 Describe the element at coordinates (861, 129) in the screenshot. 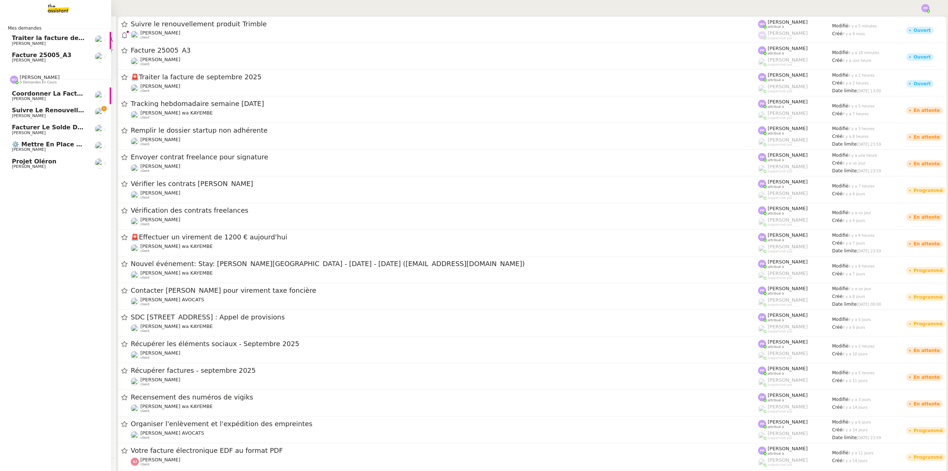

I see `span: il y a 3 heures` at that location.